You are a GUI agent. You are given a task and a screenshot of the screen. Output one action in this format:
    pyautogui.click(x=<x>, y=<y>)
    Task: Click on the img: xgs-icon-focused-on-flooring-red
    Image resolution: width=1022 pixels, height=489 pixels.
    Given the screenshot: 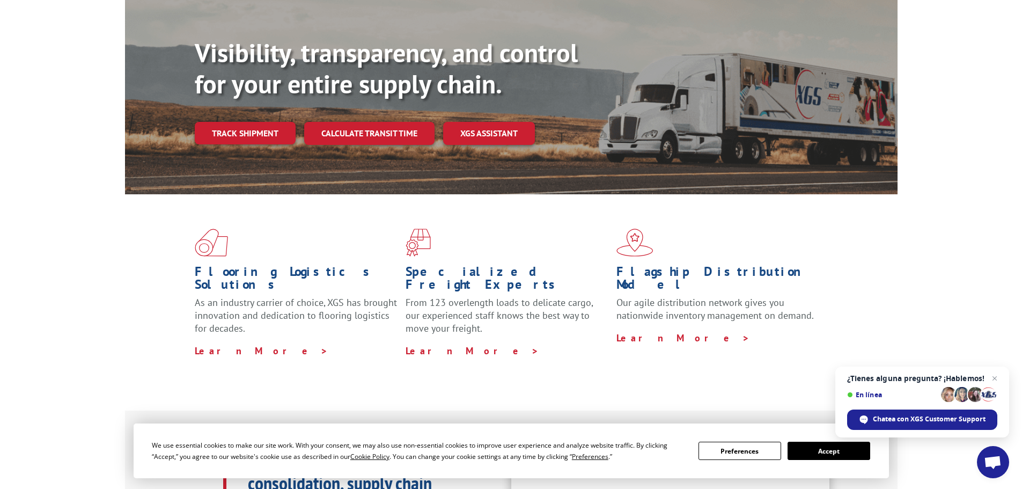 What is the action you would take?
    pyautogui.click(x=418, y=242)
    